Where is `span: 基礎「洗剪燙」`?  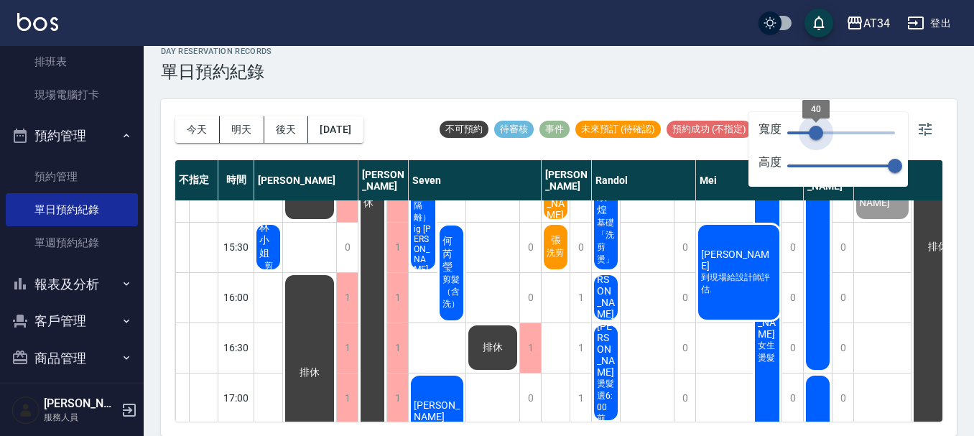
span: 基礎「洗剪燙」 is located at coordinates (606, 241).